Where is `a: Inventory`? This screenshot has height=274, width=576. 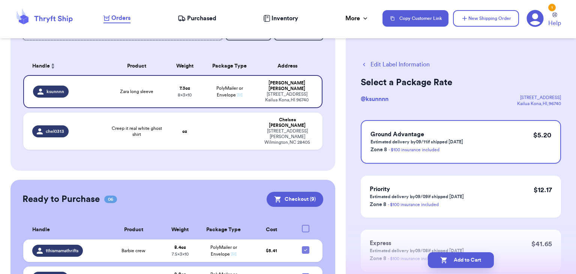 a: Inventory is located at coordinates (280, 18).